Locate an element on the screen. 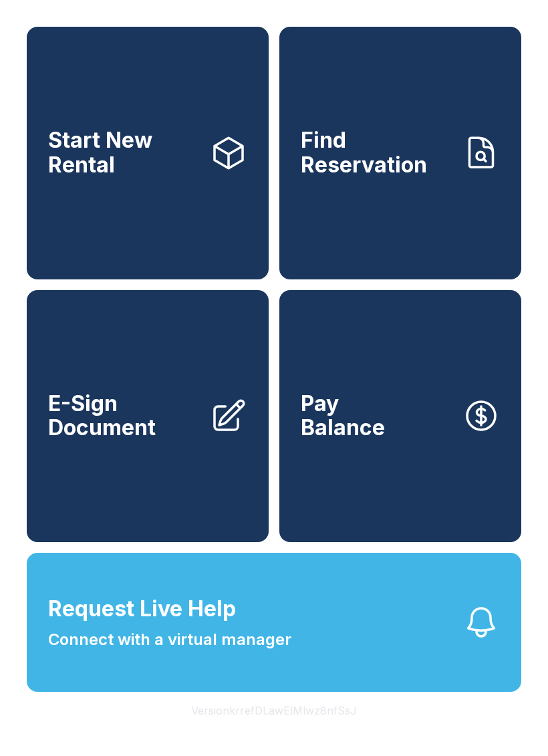 The height and width of the screenshot is (756, 548). button: PayBalance is located at coordinates (401, 417).